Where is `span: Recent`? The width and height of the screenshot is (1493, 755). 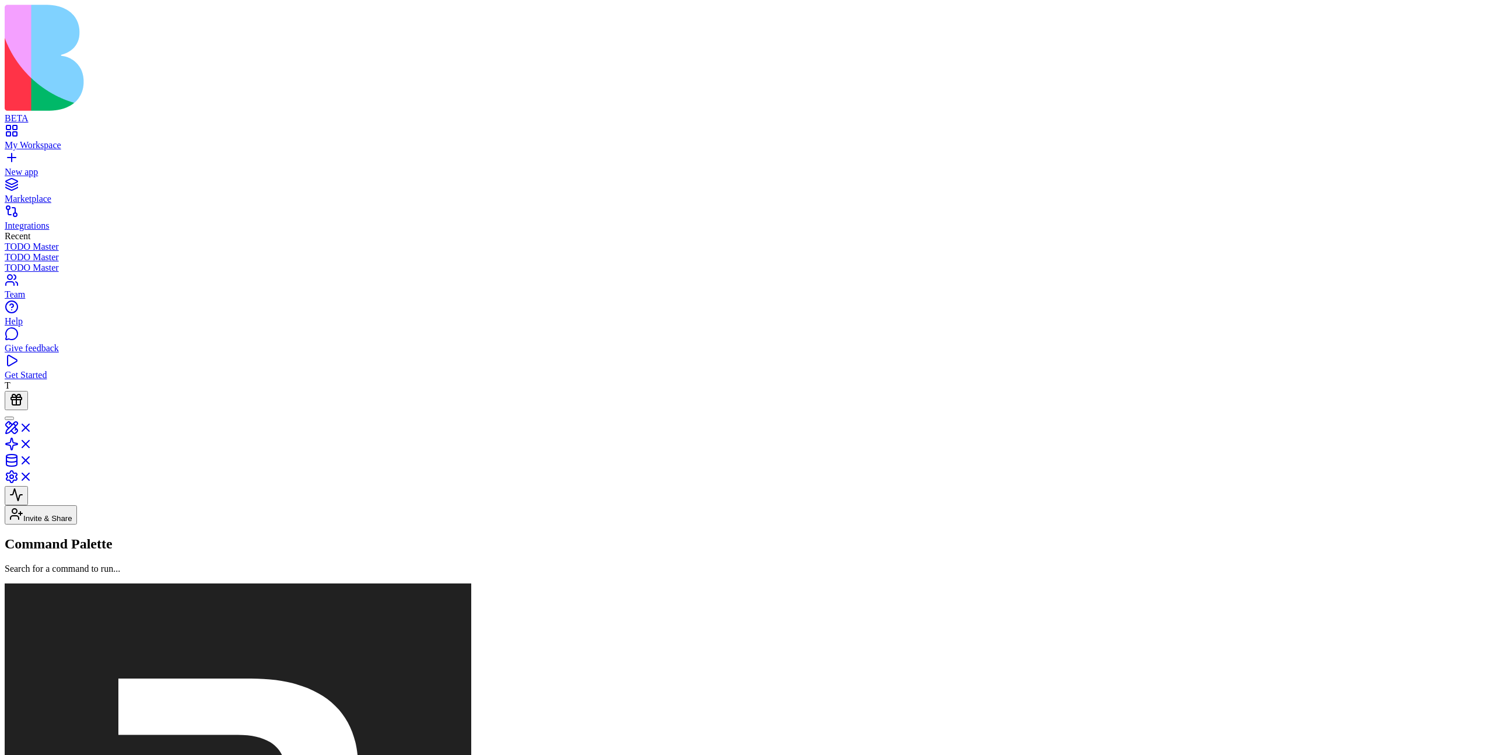 span: Recent is located at coordinates (18, 236).